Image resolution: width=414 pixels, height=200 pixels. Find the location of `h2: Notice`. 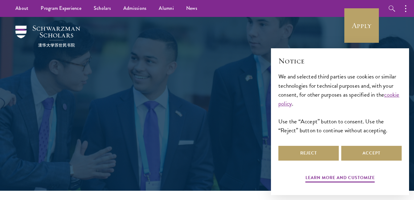

h2: Notice is located at coordinates (340, 61).